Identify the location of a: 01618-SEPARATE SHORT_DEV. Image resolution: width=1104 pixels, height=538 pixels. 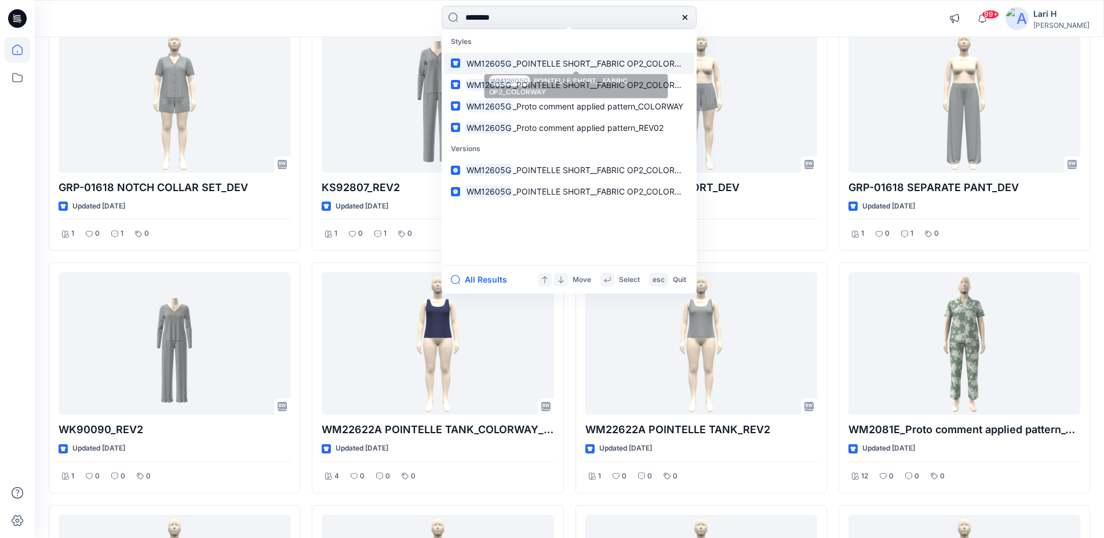
(701, 101).